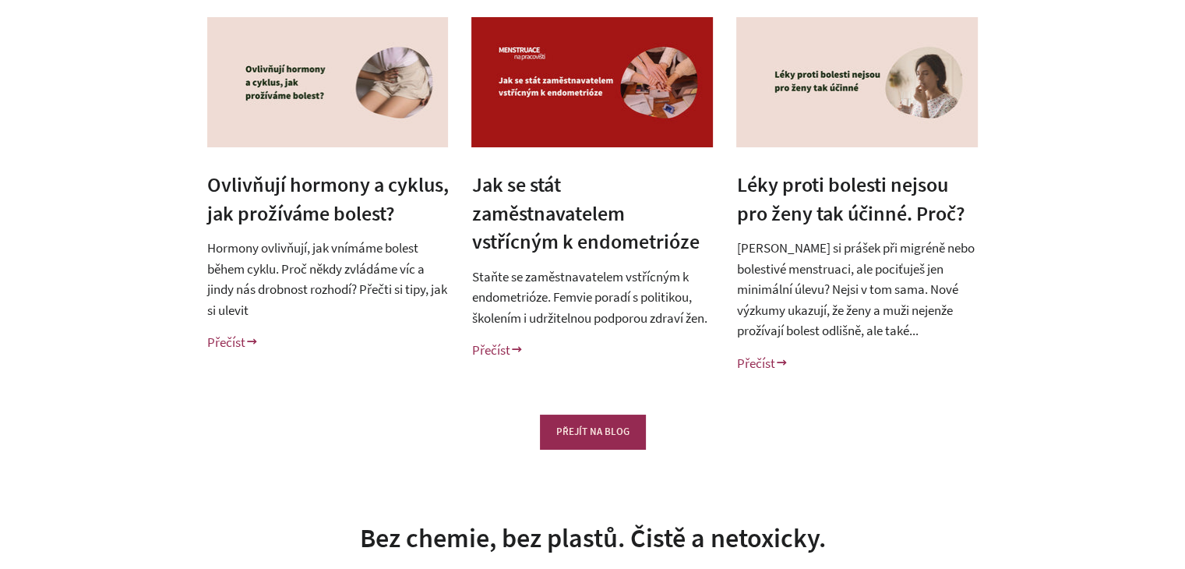  What do you see at coordinates (592, 82) in the screenshot?
I see `img: Jak se stát zaměstnavatelem vstřícným k endometrióze` at bounding box center [592, 82].